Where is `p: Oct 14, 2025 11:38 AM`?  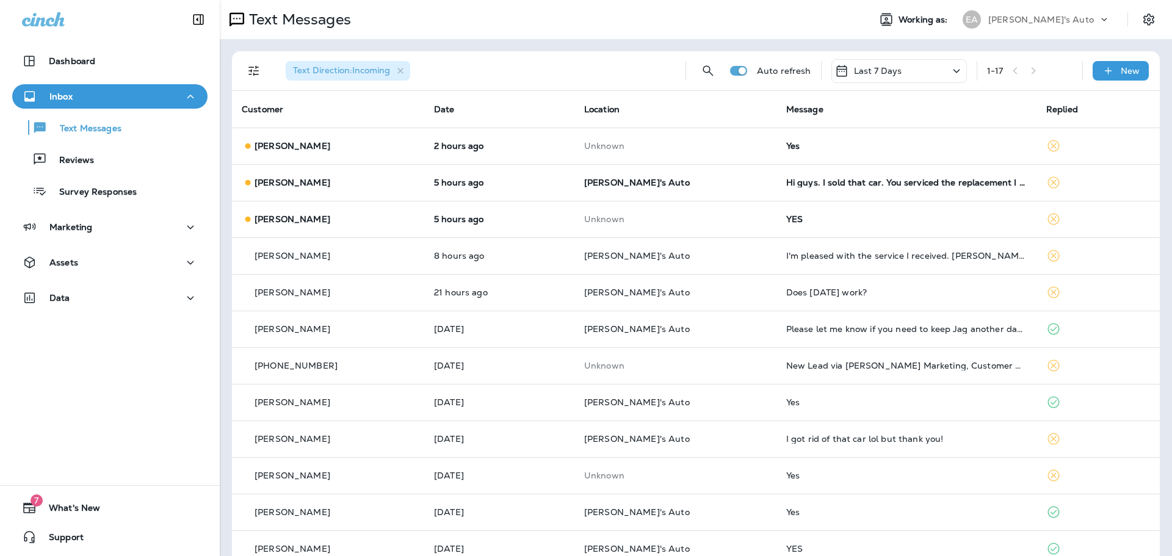 p: Oct 14, 2025 11:38 AM is located at coordinates (499, 329).